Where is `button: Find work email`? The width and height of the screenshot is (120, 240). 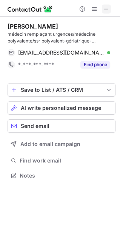 button: Find work email is located at coordinates (61, 161).